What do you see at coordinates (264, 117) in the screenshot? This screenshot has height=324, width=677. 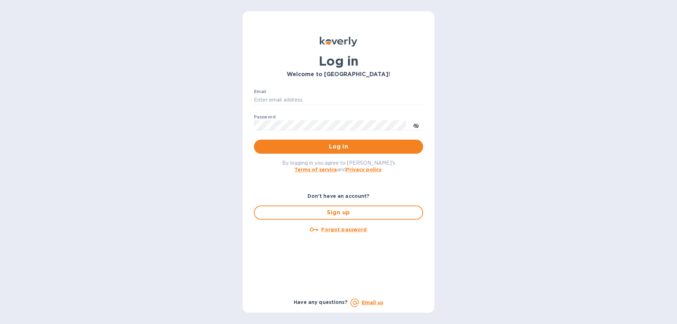 I see `label: Password` at bounding box center [264, 117].